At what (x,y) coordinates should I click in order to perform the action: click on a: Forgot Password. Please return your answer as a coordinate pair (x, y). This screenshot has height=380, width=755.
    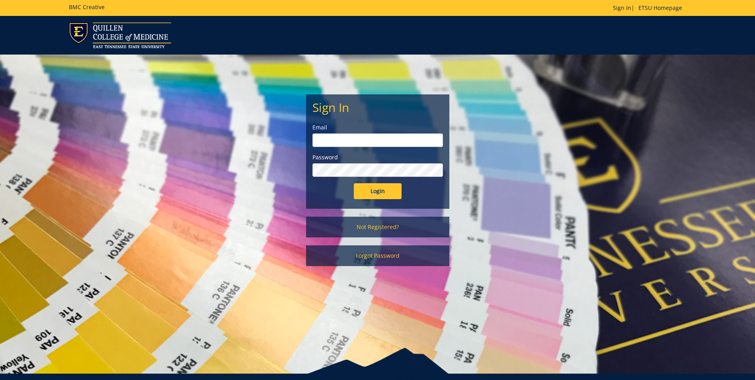
    Looking at the image, I should click on (378, 256).